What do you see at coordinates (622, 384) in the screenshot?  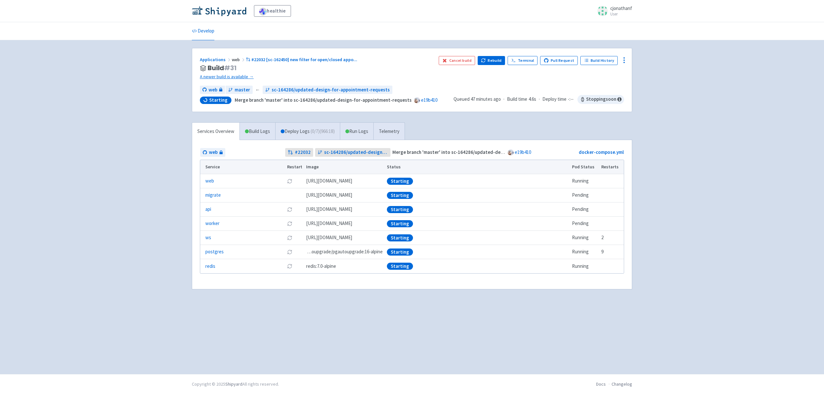 I see `a: Changelog` at bounding box center [622, 384].